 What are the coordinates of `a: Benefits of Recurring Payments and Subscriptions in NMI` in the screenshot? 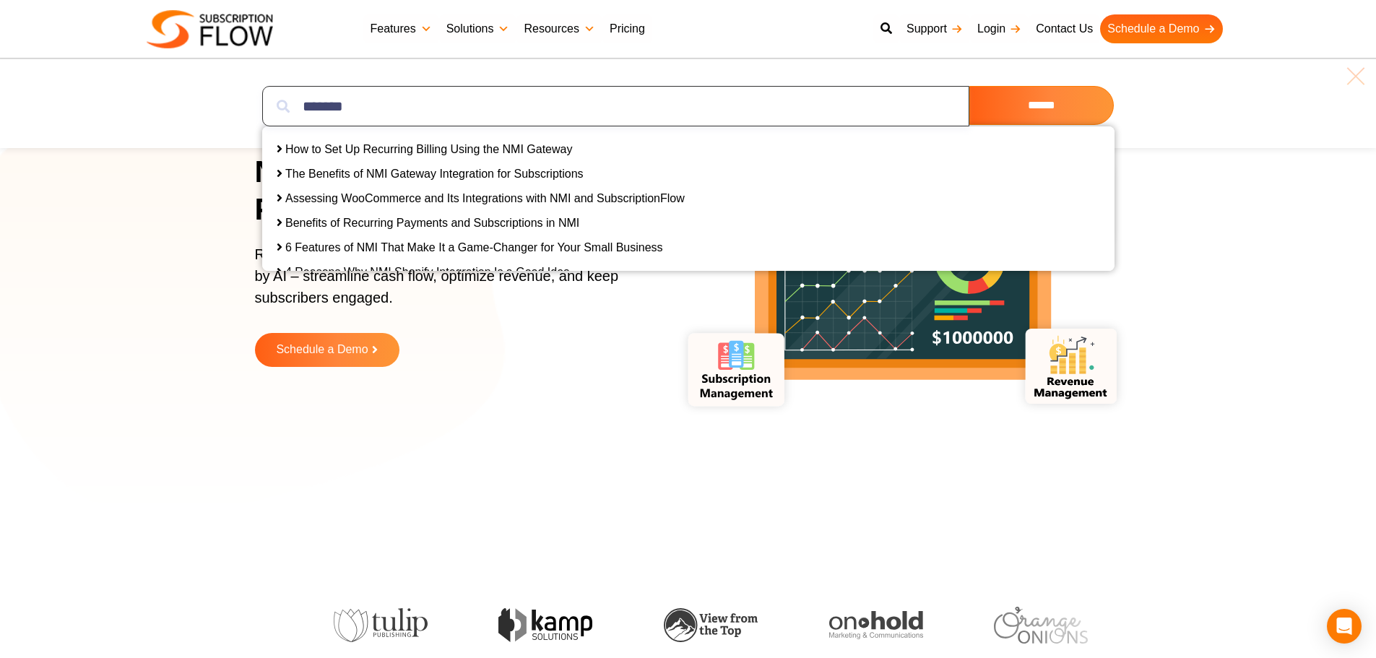 It's located at (432, 223).